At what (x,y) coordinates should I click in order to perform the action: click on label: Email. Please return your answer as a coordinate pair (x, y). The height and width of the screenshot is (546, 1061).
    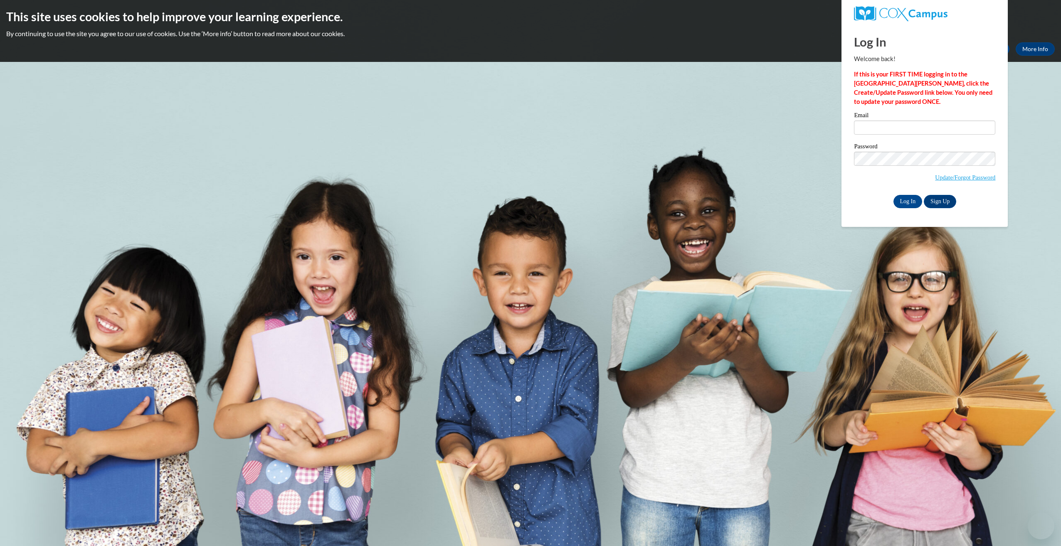
    Looking at the image, I should click on (924, 116).